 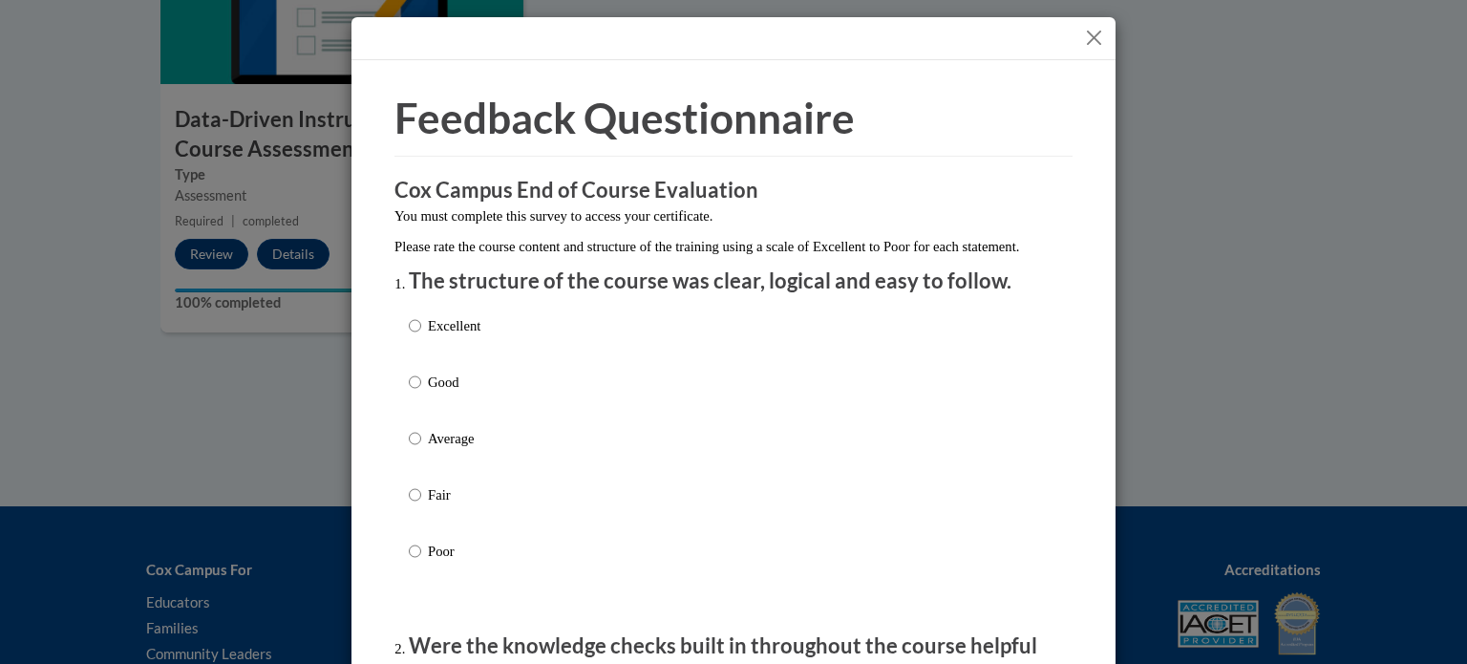 I want to click on h3: Cox Campus End of Course Evaluation, so click(x=734, y=190).